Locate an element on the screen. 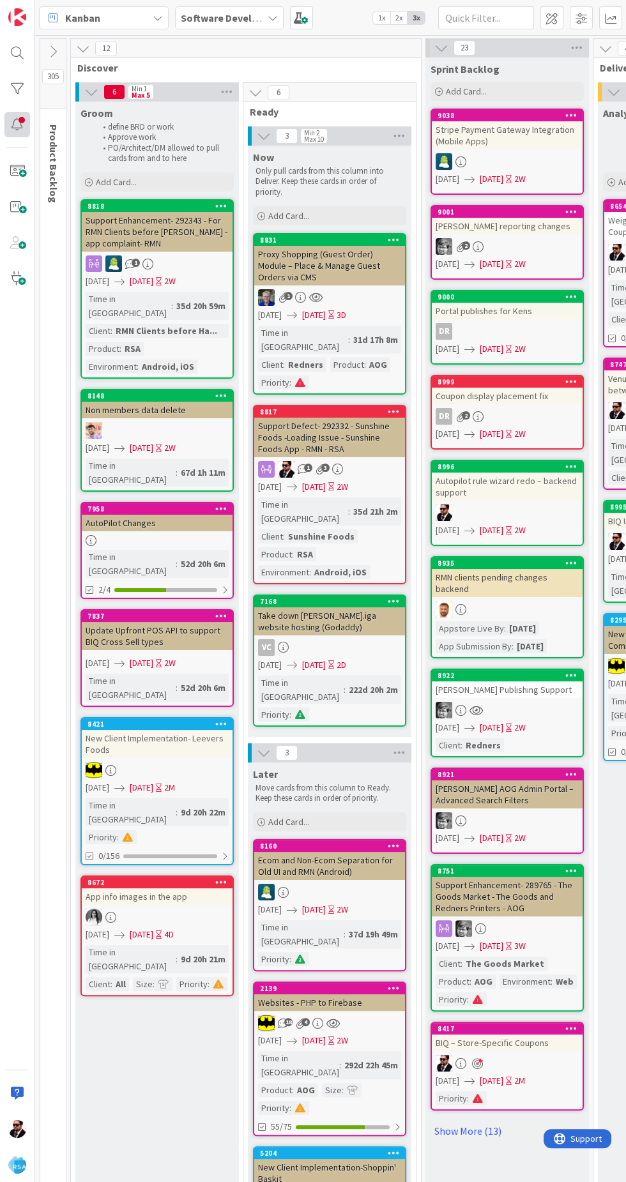 This screenshot has width=626, height=1182. div: Max 10 is located at coordinates (314, 139).